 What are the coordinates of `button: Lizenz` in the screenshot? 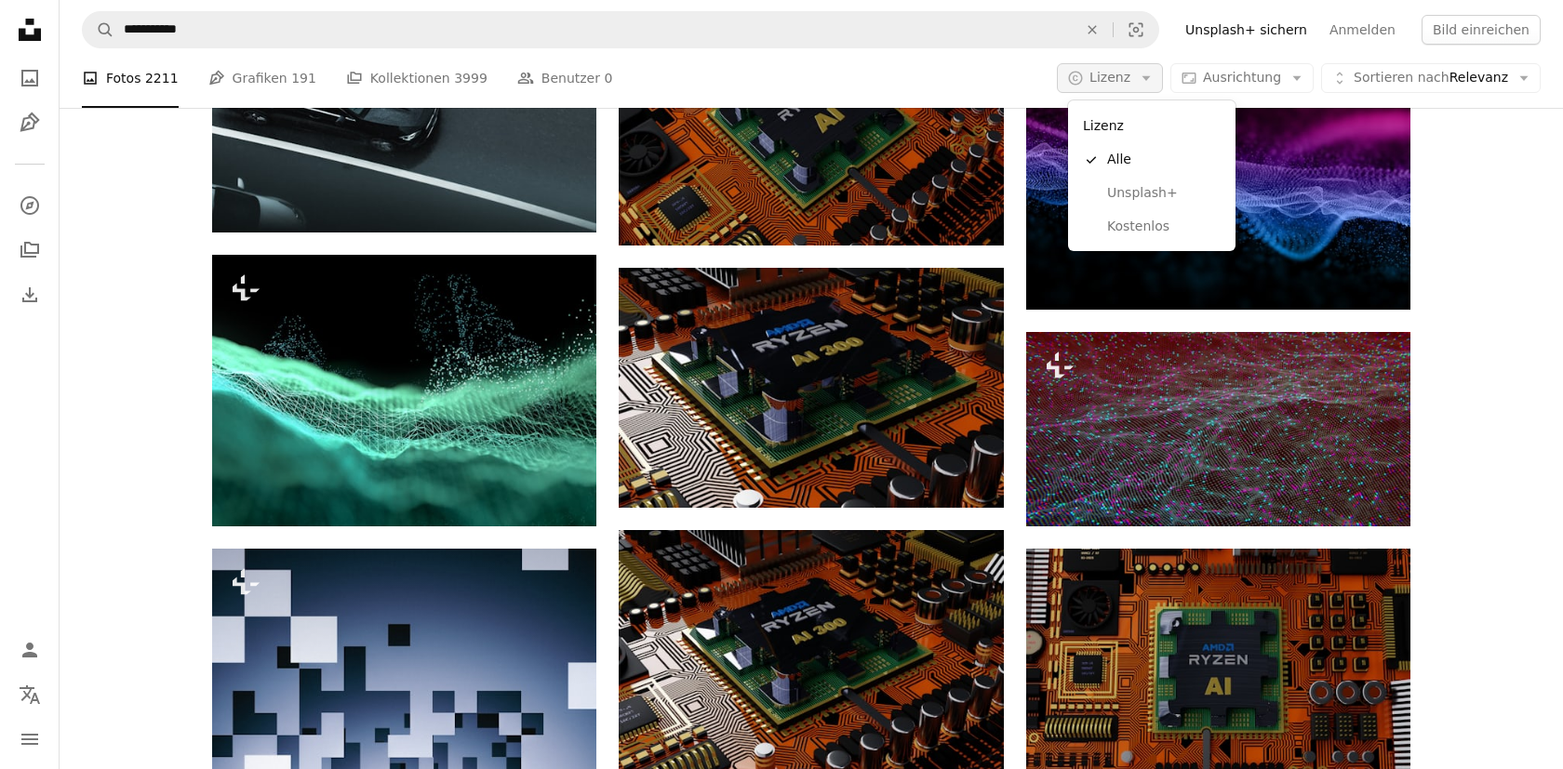 It's located at (1110, 78).